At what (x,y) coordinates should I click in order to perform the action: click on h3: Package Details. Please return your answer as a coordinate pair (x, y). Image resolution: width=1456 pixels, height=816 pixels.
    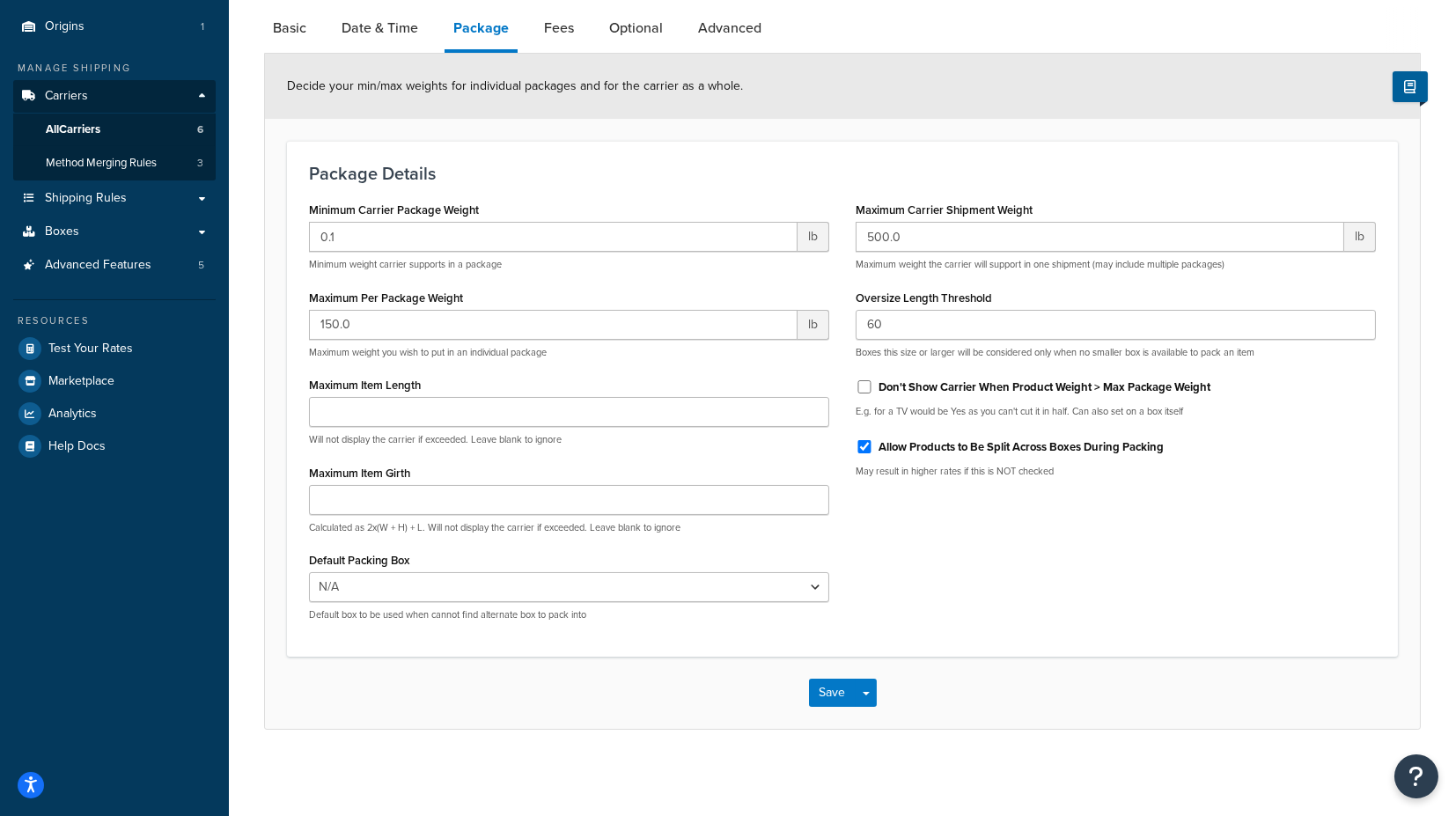
    Looking at the image, I should click on (842, 174).